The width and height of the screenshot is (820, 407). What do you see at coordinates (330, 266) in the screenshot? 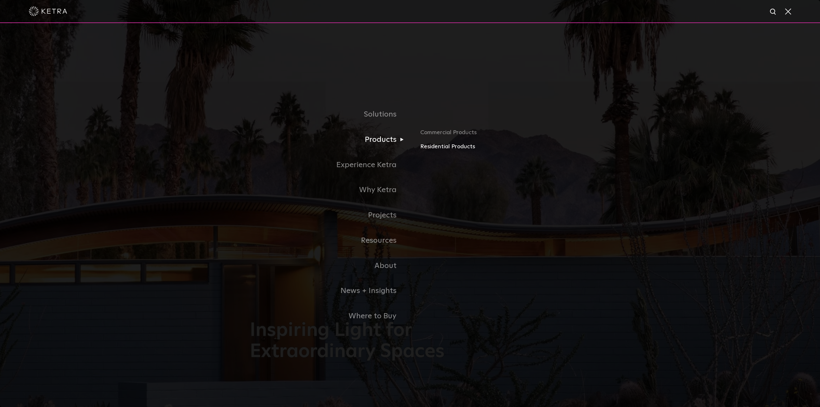
I see `a: About` at bounding box center [330, 266].